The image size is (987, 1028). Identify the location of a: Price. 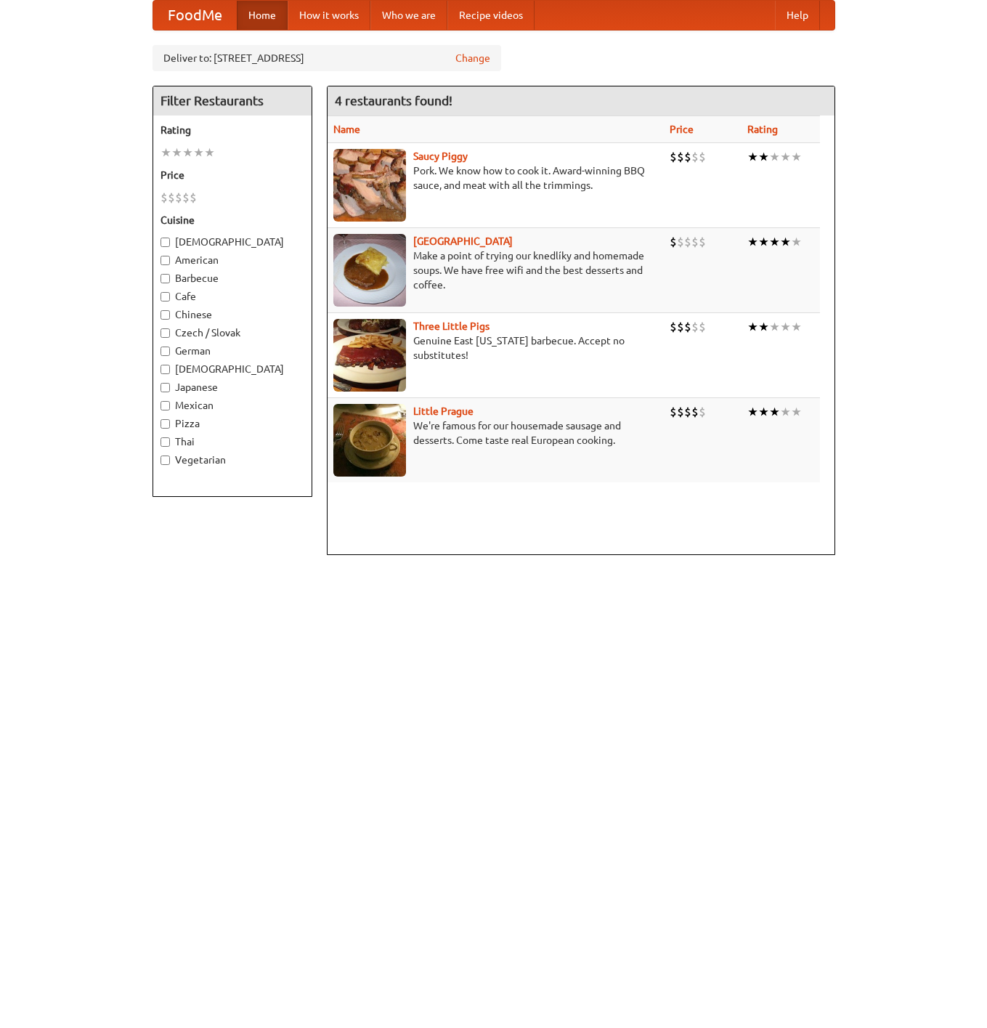
(681, 129).